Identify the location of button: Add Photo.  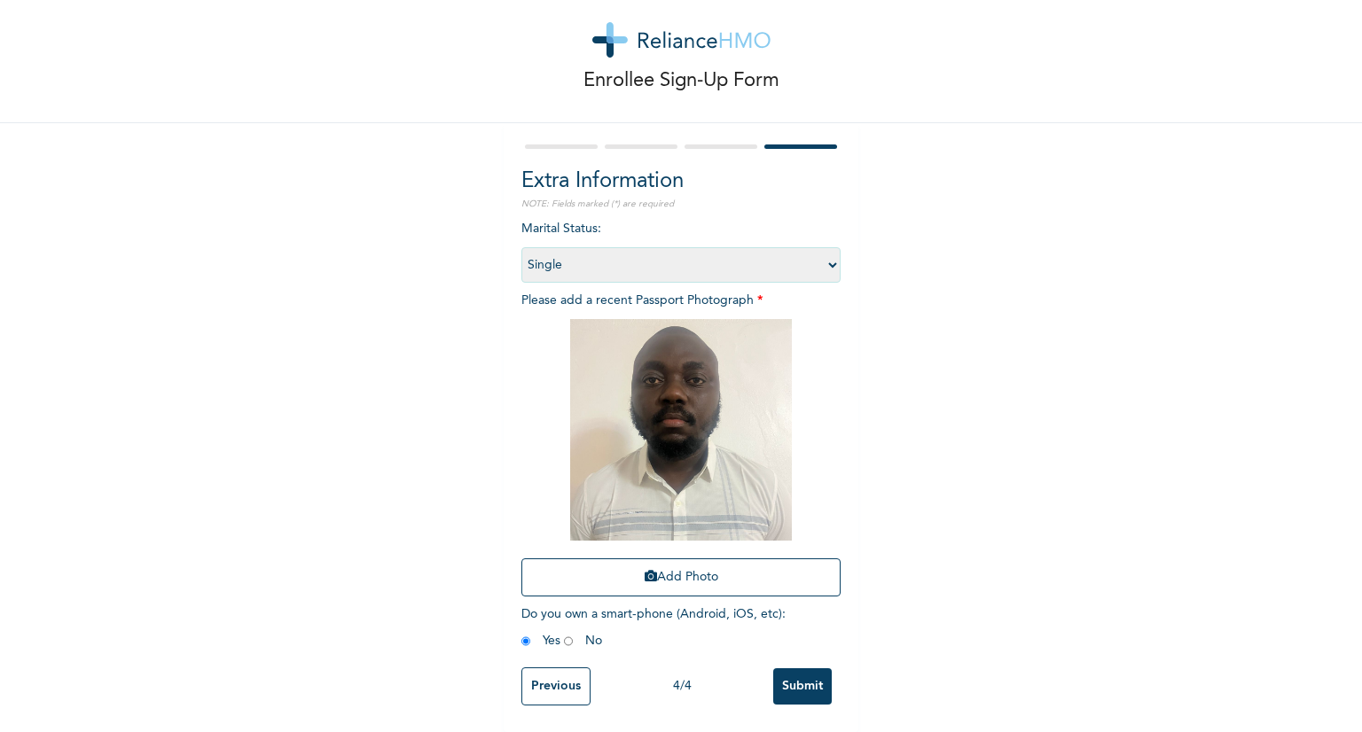
(681, 577).